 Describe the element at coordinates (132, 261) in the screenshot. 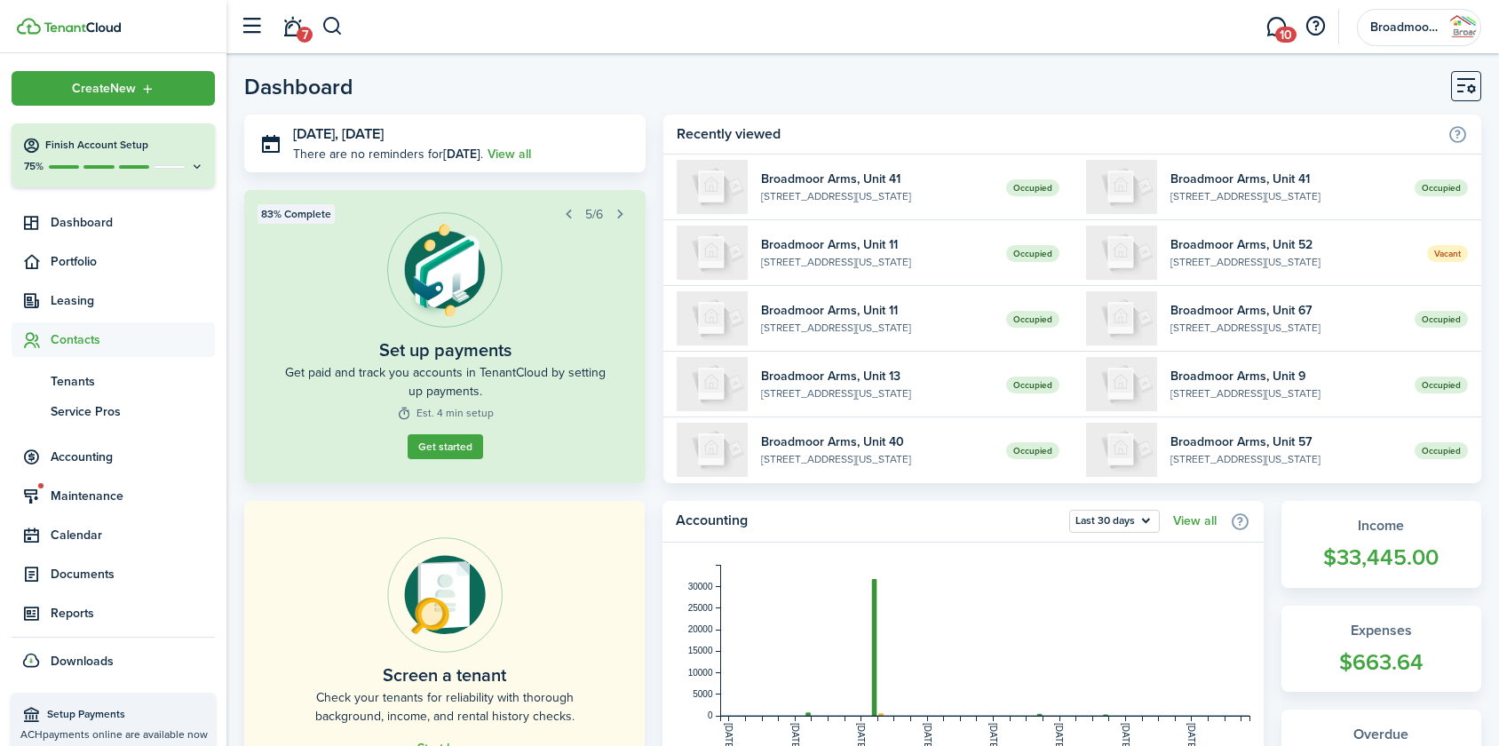

I see `span: Portfolio` at that location.